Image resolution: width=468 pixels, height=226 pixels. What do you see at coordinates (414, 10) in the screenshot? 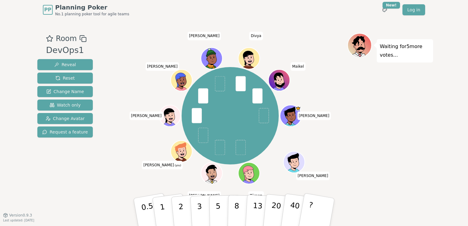
I see `a: Log in` at bounding box center [414, 10].